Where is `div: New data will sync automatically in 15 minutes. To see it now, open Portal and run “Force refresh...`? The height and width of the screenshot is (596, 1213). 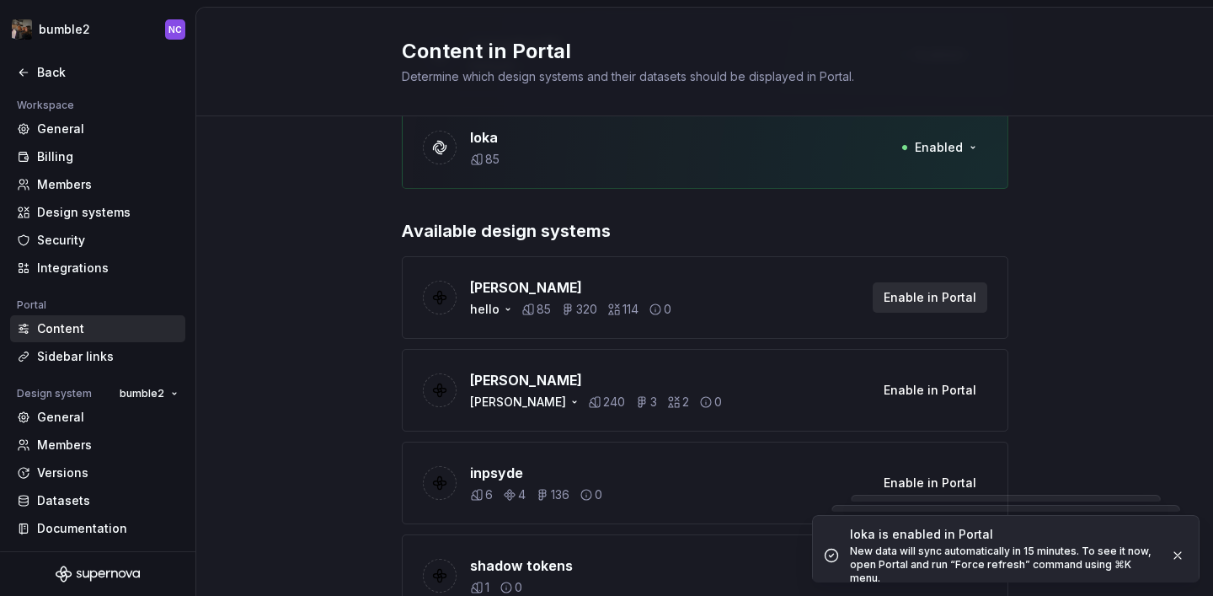 div: New data will sync automatically in 15 minutes. To see it now, open Portal and run “Force refresh... is located at coordinates (1003, 564).